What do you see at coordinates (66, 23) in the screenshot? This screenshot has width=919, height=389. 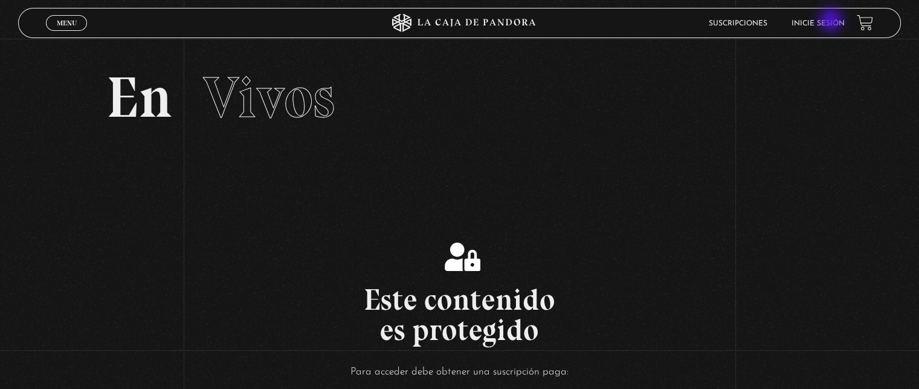 I see `span: Menu` at bounding box center [66, 23].